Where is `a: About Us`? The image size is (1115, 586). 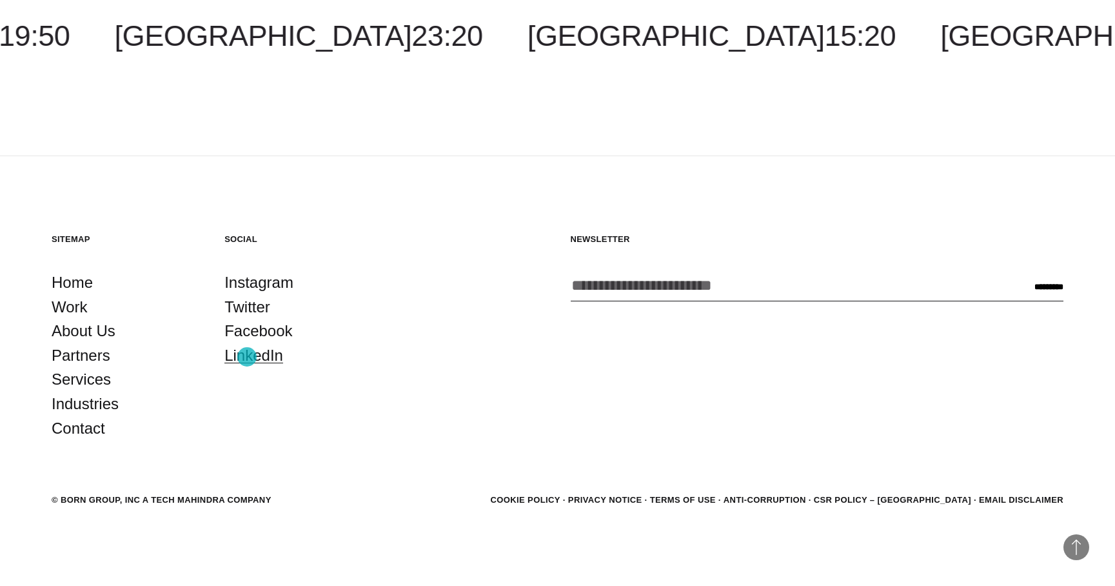 a: About Us is located at coordinates (83, 331).